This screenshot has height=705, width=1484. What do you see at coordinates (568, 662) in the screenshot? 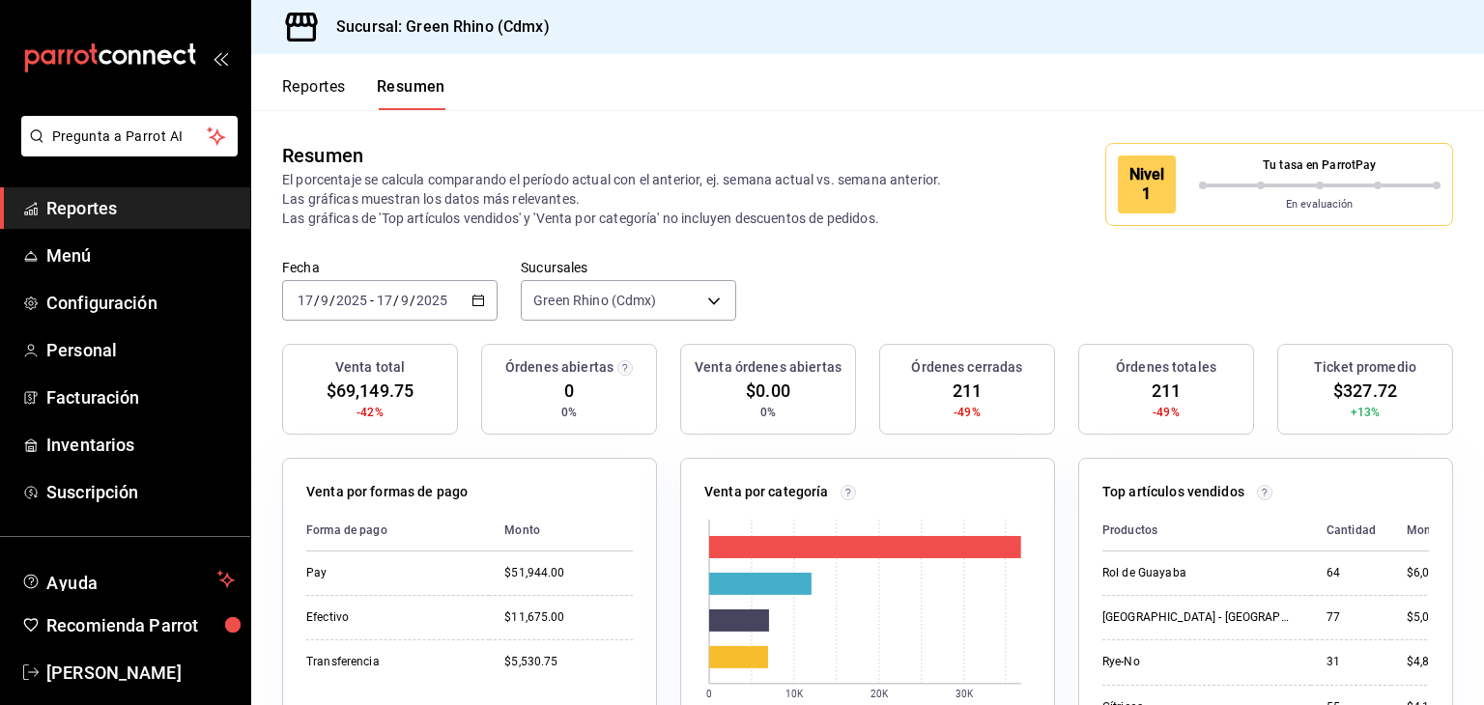
I see `div: $5,530.75` at bounding box center [568, 662].